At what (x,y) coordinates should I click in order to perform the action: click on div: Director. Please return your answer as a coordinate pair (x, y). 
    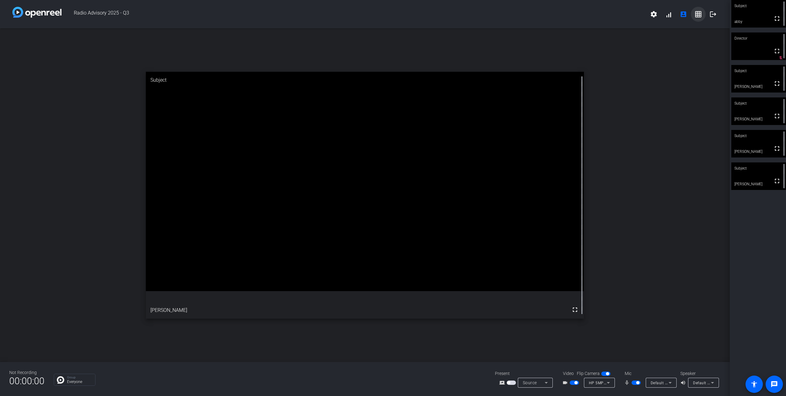
    Looking at the image, I should click on (759, 38).